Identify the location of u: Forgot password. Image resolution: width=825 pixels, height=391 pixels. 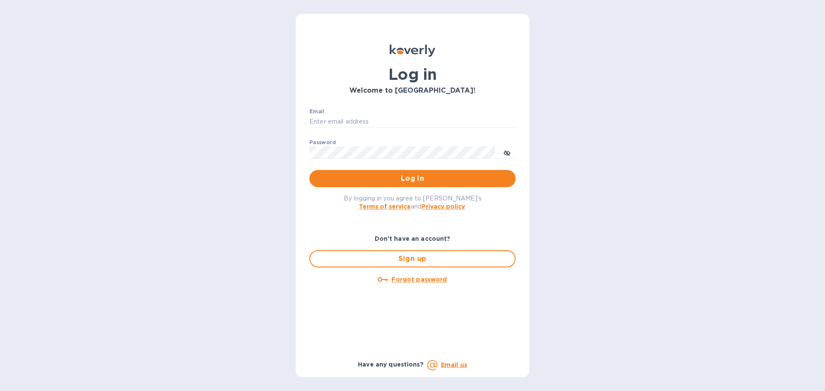
(419, 280).